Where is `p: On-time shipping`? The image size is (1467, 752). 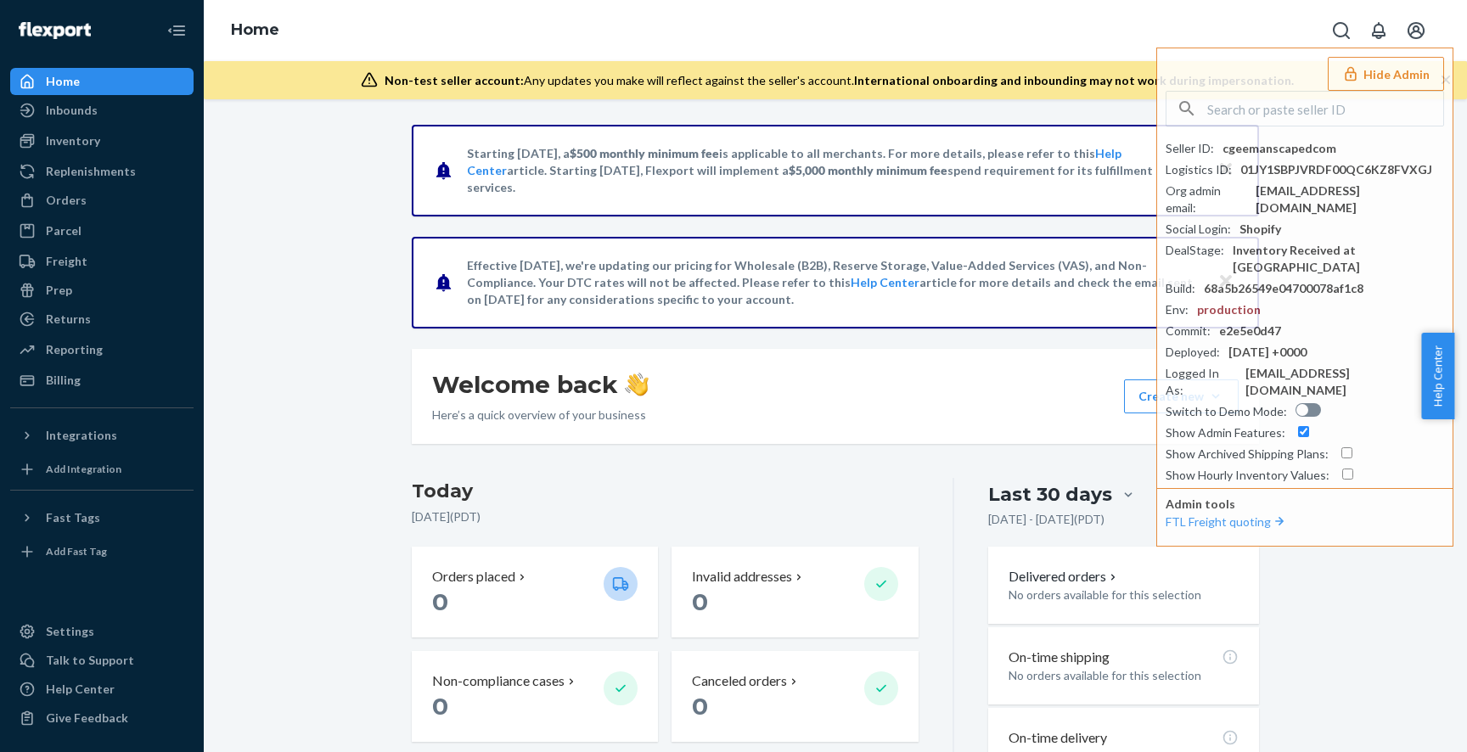 p: On-time shipping is located at coordinates (1059, 657).